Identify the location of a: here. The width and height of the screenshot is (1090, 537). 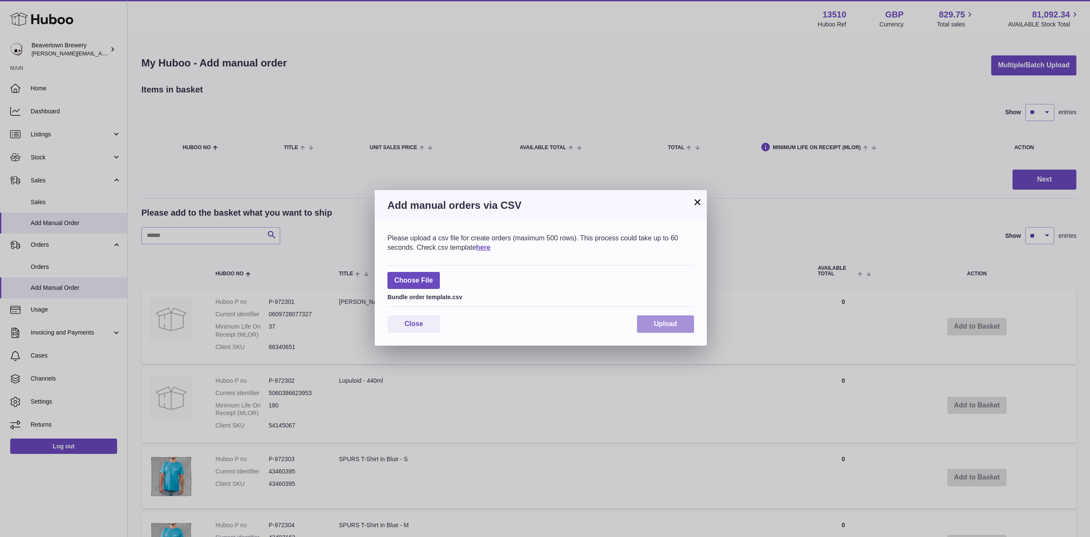
(483, 247).